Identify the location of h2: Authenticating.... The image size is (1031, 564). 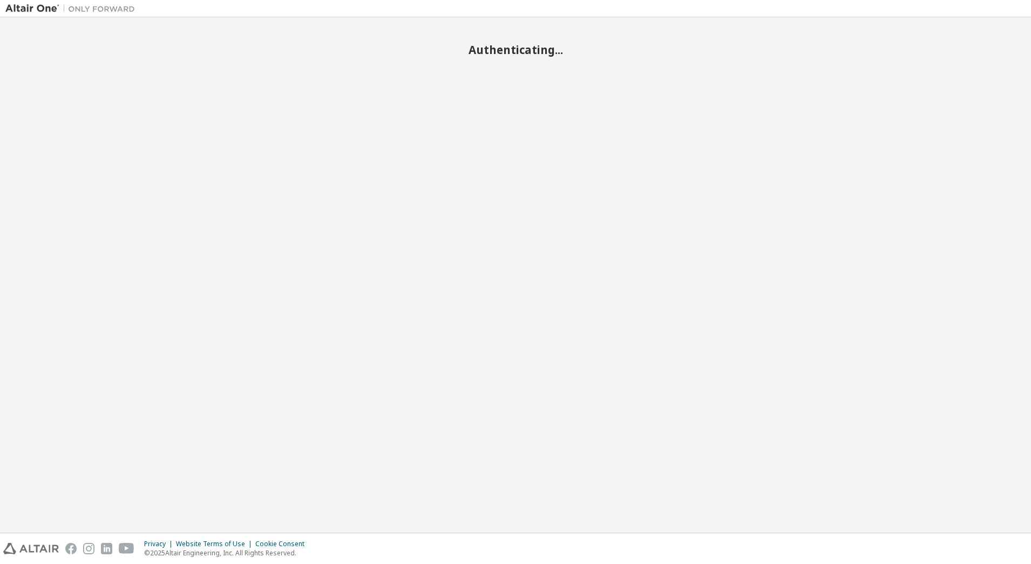
(516, 50).